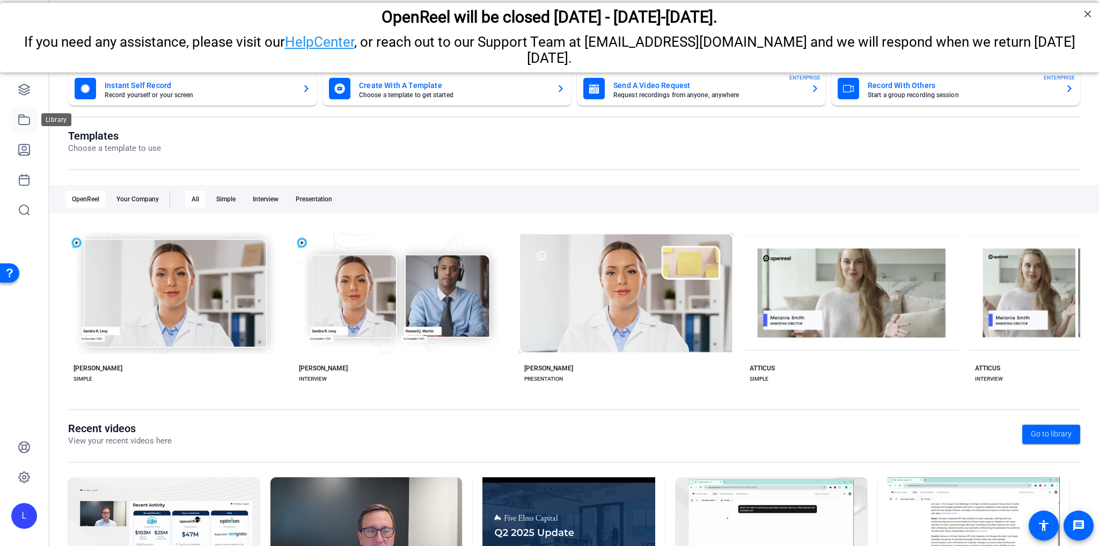 The width and height of the screenshot is (1099, 546). What do you see at coordinates (137, 199) in the screenshot?
I see `div: Your Company` at bounding box center [137, 199].